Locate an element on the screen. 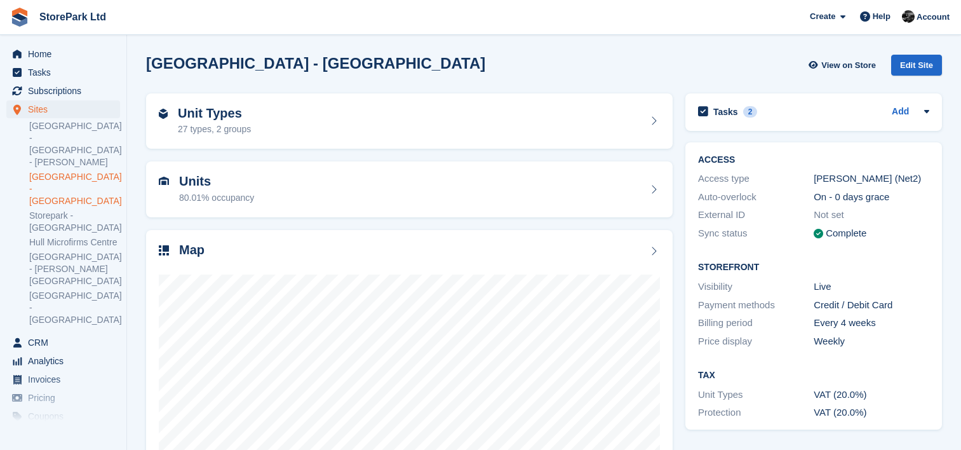 The width and height of the screenshot is (961, 450). div: Protection is located at coordinates (756, 412).